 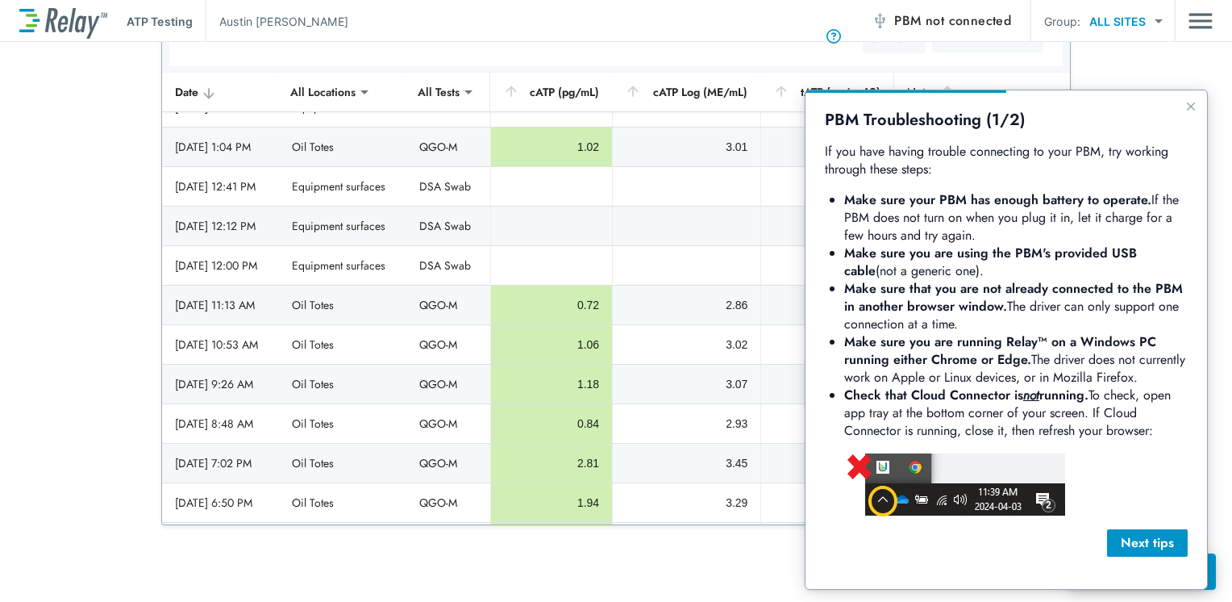 What do you see at coordinates (18, 18) in the screenshot?
I see `div: 5` at bounding box center [18, 18].